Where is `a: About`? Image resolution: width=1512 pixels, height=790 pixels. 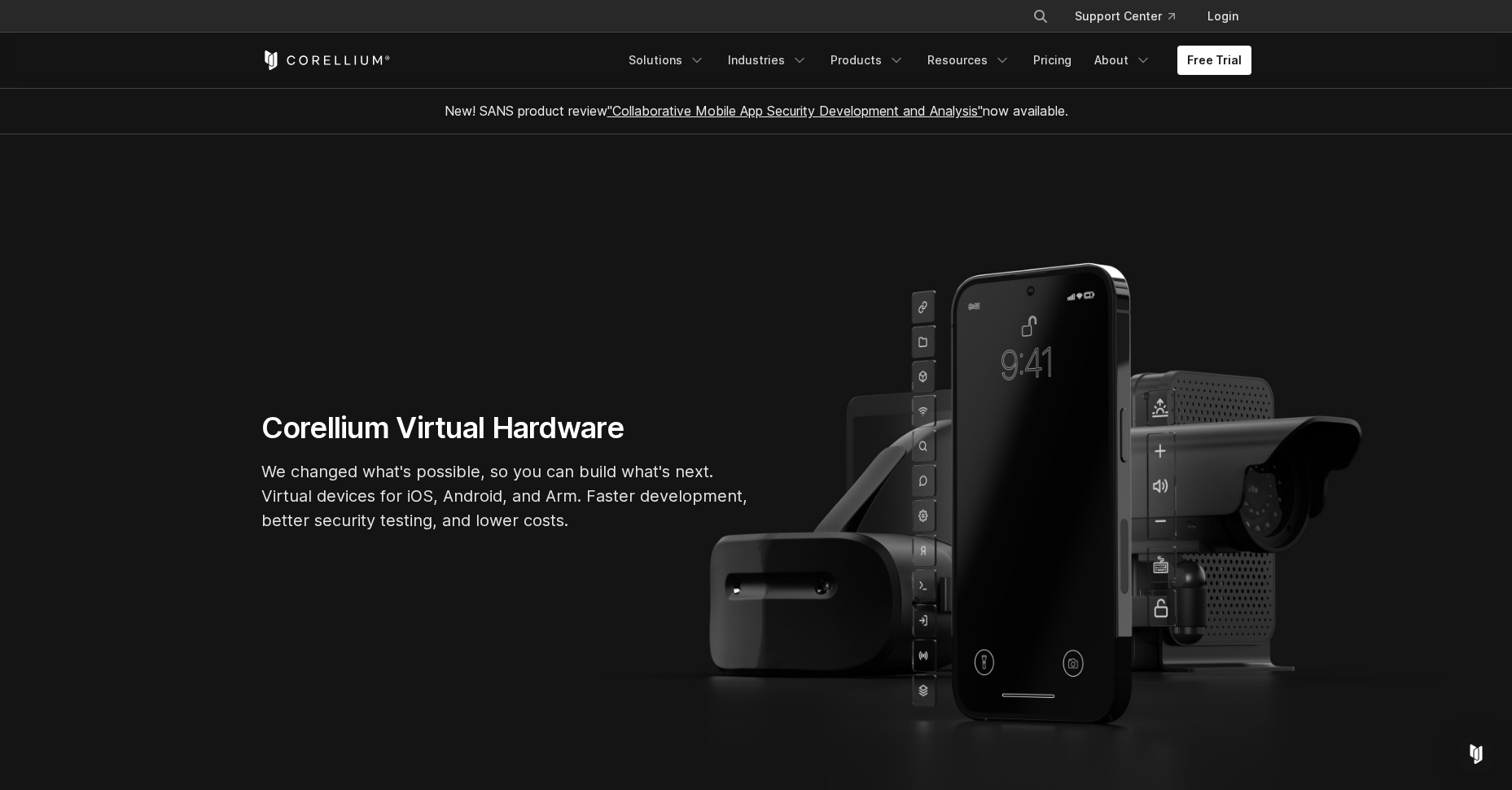
a: About is located at coordinates (1123, 60).